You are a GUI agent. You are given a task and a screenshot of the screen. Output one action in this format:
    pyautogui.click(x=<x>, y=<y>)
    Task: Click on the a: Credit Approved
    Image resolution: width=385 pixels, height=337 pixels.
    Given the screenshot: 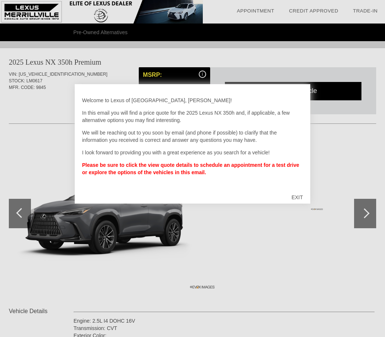 What is the action you would take?
    pyautogui.click(x=313, y=11)
    